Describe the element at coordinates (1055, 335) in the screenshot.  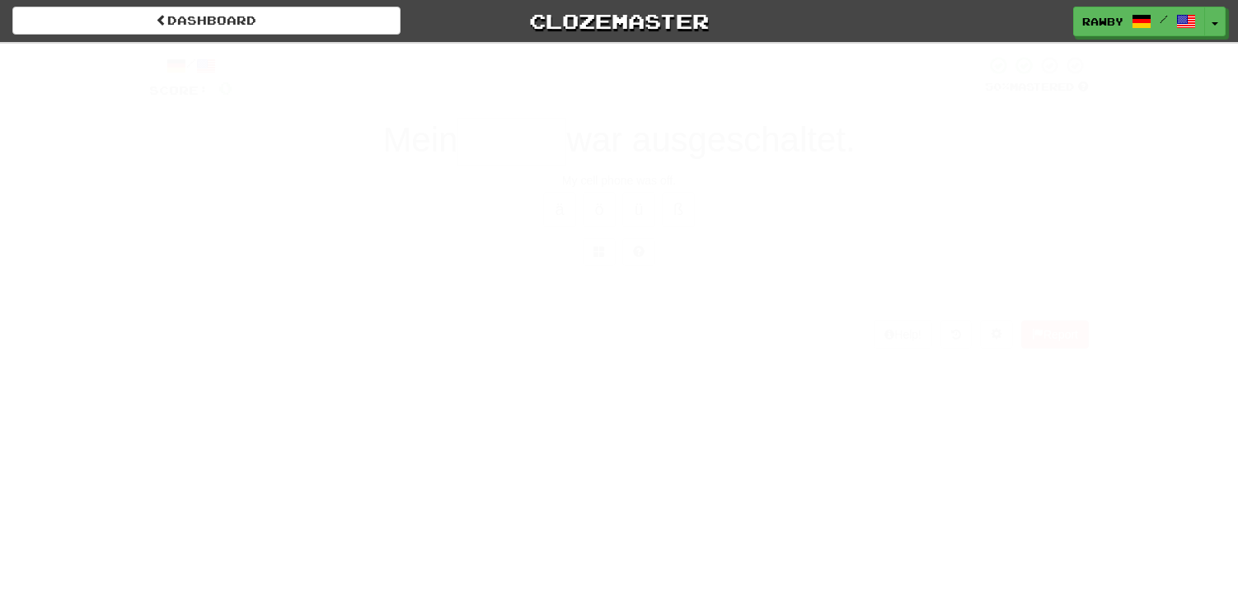
I see `button: Report` at that location.